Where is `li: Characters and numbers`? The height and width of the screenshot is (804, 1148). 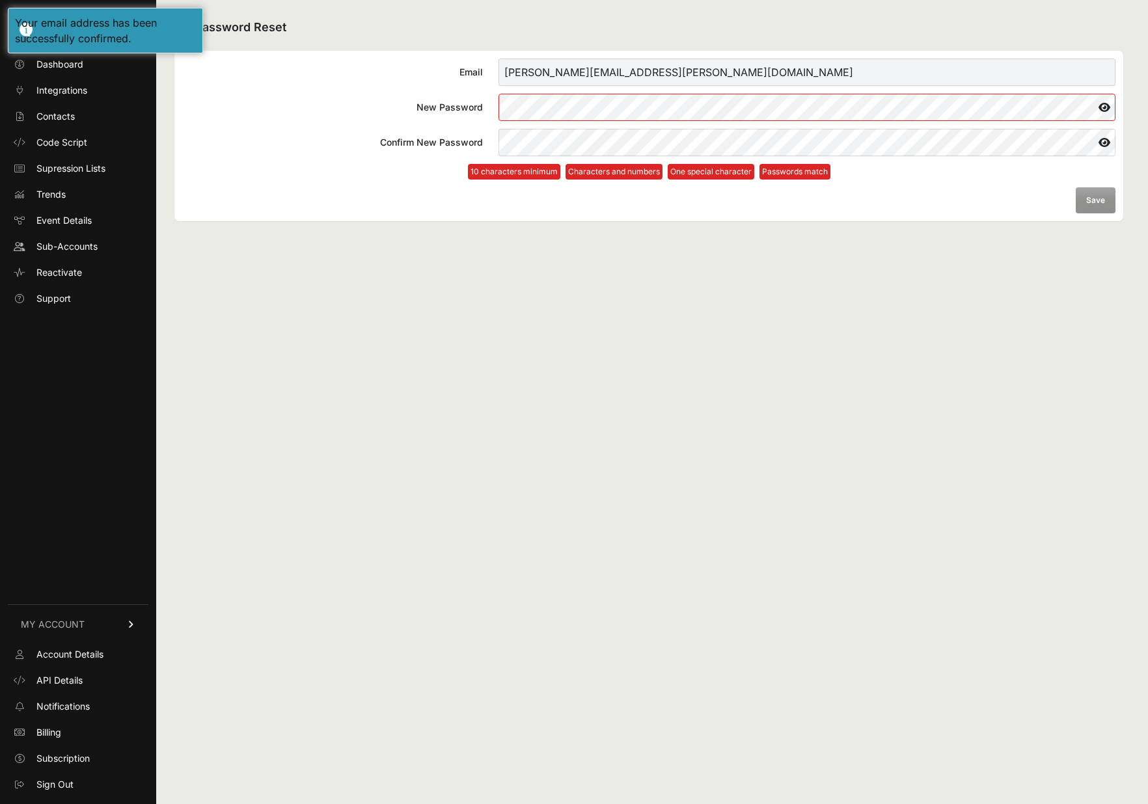 li: Characters and numbers is located at coordinates (614, 172).